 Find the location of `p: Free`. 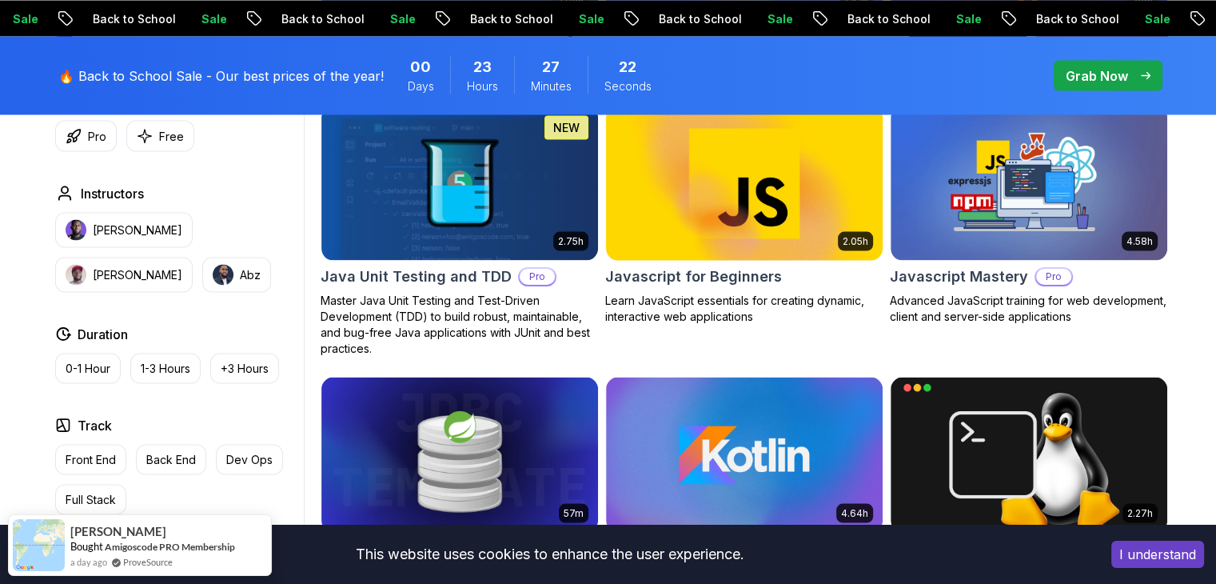

p: Free is located at coordinates (171, 136).